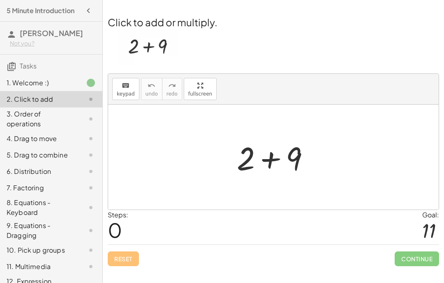 This screenshot has width=444, height=283. What do you see at coordinates (152, 89) in the screenshot?
I see `button: undoundo` at bounding box center [152, 89].